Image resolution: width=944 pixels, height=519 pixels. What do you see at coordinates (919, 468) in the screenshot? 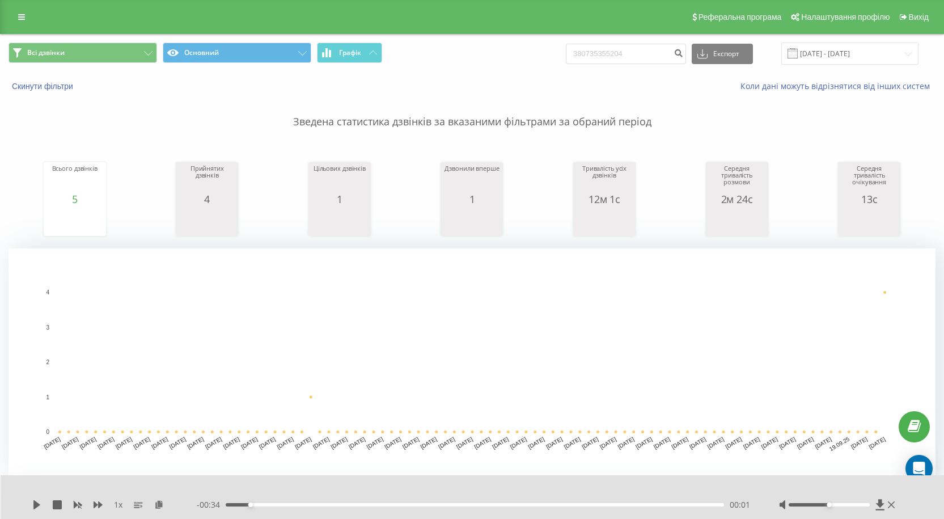
I see `div: Open Intercom Messenger` at bounding box center [919, 468].